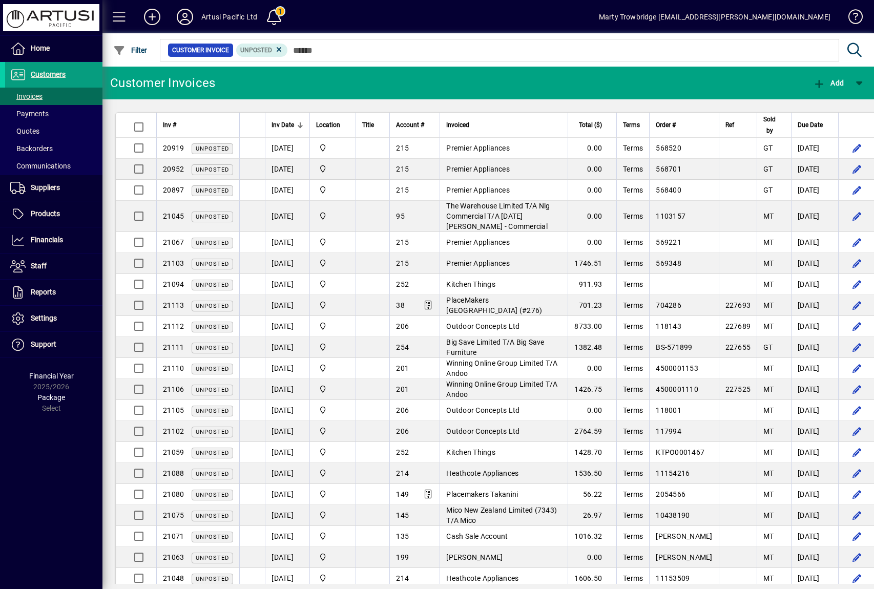 The width and height of the screenshot is (874, 589). I want to click on span: 21067, so click(173, 242).